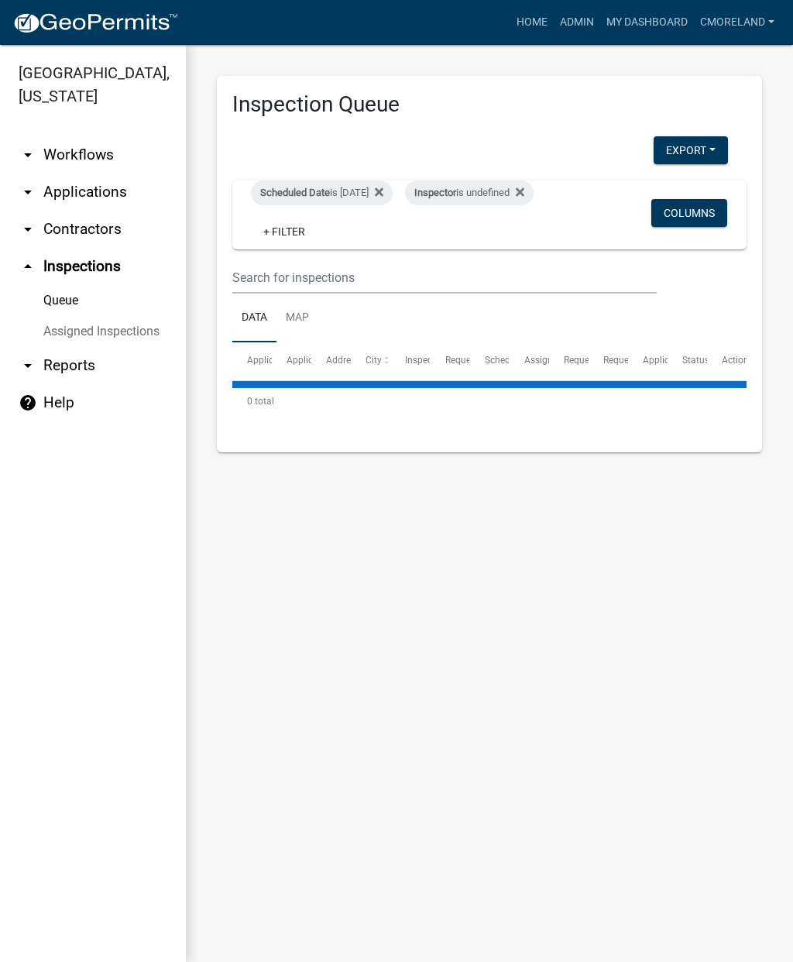 The image size is (793, 962). Describe the element at coordinates (599, 360) in the screenshot. I see `span: Requestor Name` at that location.